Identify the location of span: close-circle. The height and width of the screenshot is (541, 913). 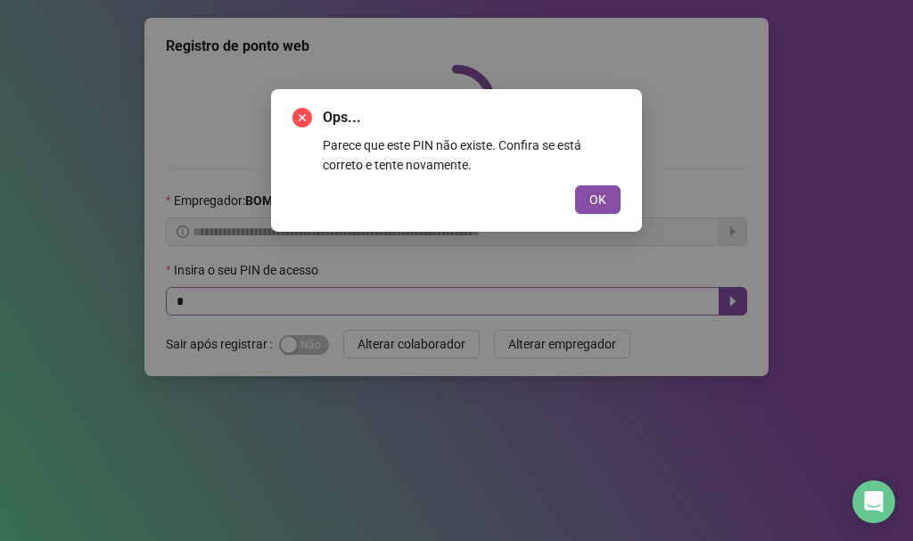
(302, 118).